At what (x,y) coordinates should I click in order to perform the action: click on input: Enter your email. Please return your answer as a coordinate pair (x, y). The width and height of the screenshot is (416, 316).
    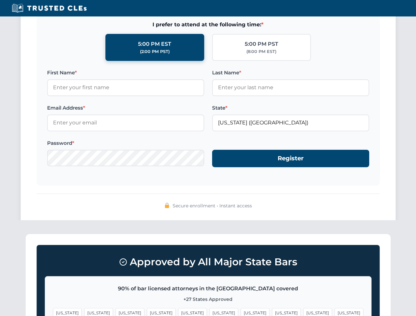
    Looking at the image, I should click on (125, 123).